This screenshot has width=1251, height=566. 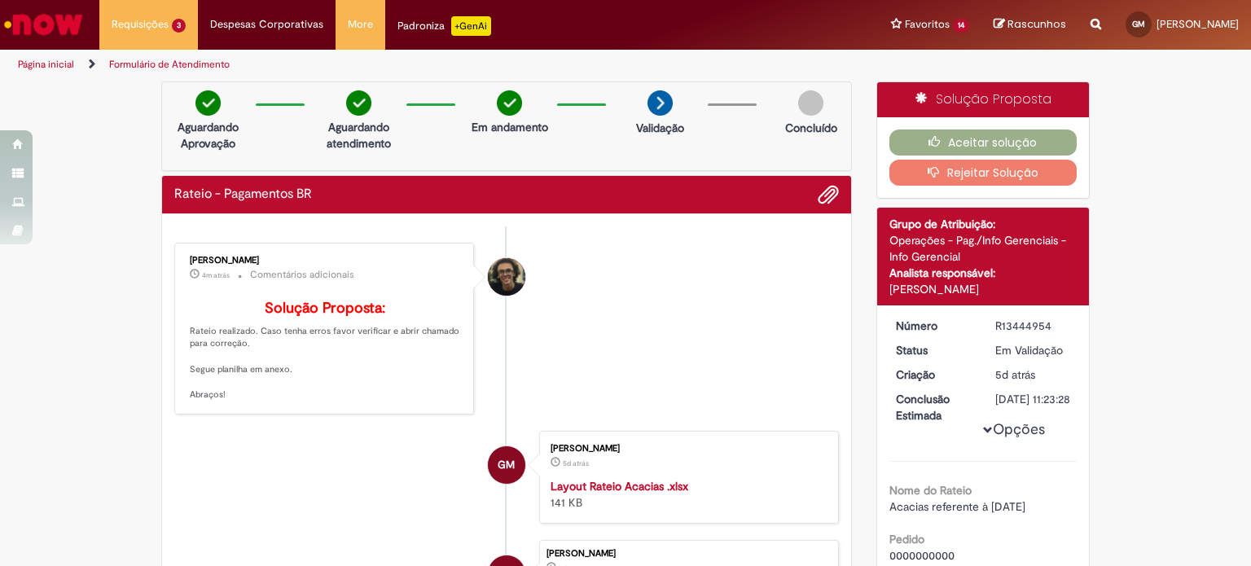 I want to click on a: Formulário de Atendimento, so click(x=169, y=64).